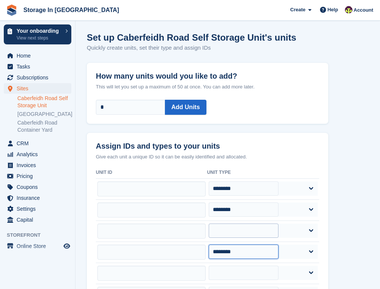 The image size is (380, 289). I want to click on span: CRM, so click(39, 144).